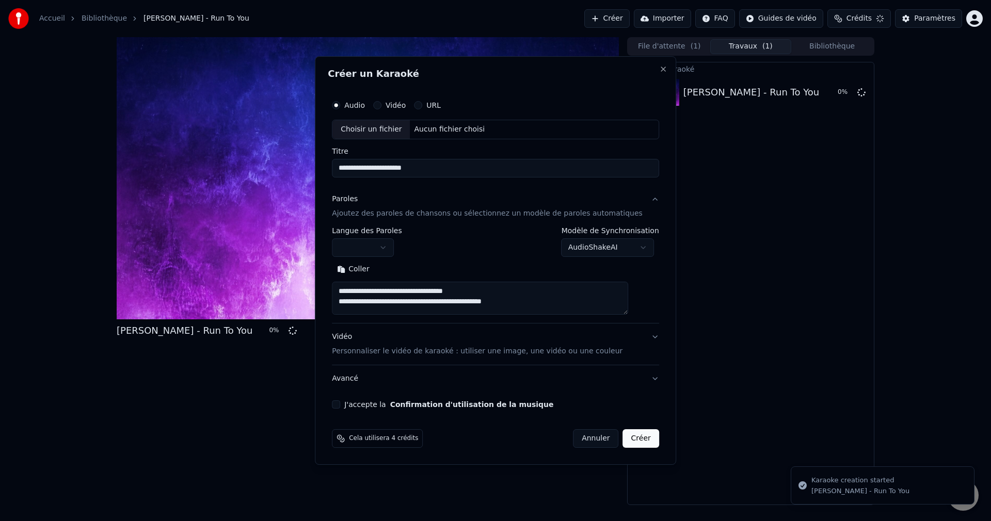 The image size is (991, 521). I want to click on label: J'accepte la, so click(449, 405).